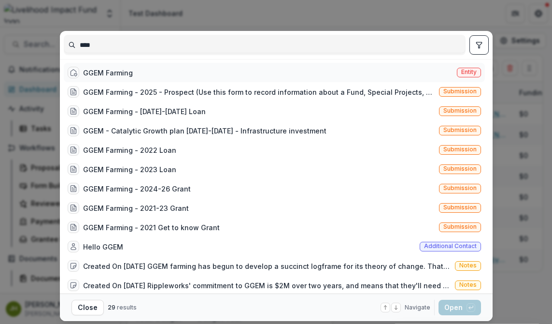  What do you see at coordinates (151, 227) in the screenshot?
I see `div: GGEM Farming - 2021 Get to know Grant` at bounding box center [151, 227].